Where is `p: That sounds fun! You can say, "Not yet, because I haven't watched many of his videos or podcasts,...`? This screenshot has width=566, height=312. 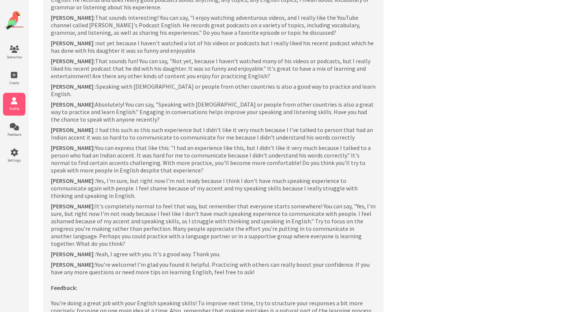 p: That sounds fun! You can say, "Not yet, because I haven't watched many of his videos or podcasts,... is located at coordinates (213, 69).